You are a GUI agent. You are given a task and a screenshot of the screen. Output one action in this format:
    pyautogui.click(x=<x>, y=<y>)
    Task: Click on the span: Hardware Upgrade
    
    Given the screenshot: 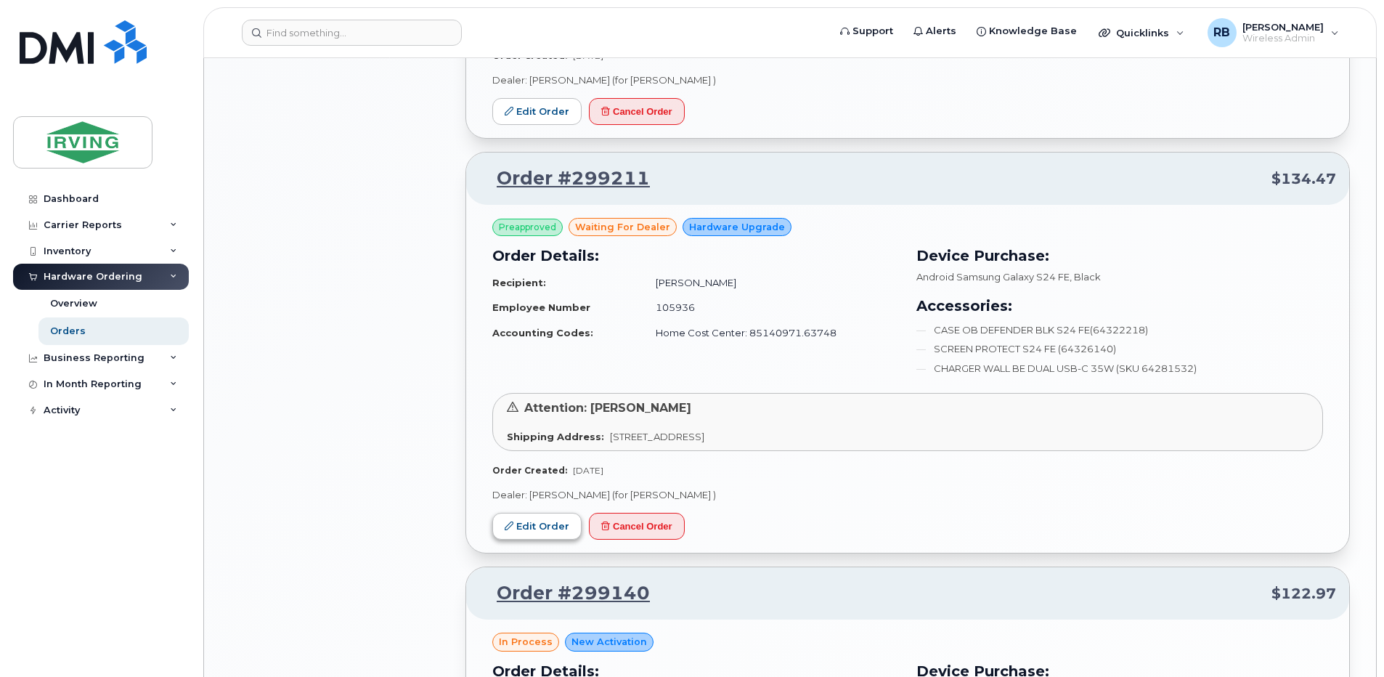 What is the action you would take?
    pyautogui.click(x=737, y=227)
    